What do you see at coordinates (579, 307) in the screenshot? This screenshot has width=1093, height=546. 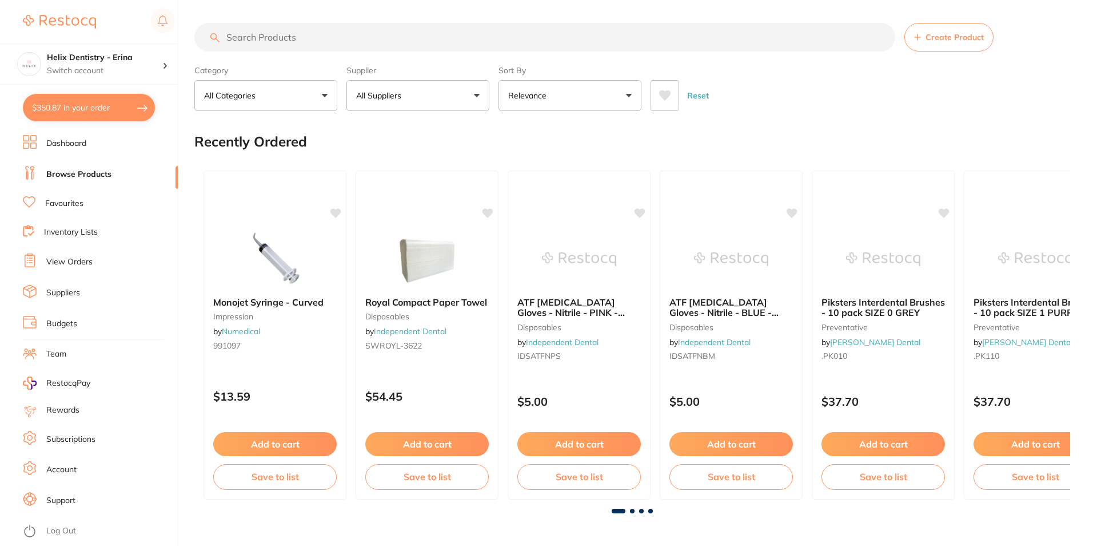 I see `b: ATF Dental Examination Gloves - Nitrile - PINK - Small` at bounding box center [579, 307].